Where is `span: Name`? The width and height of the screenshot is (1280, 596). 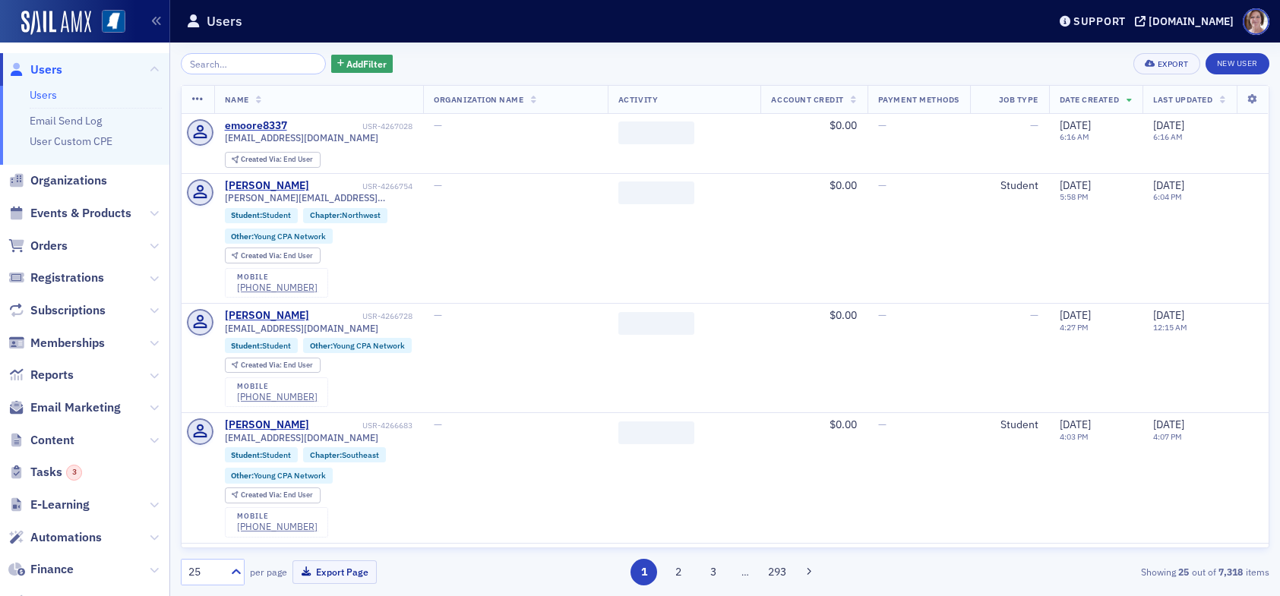 span: Name is located at coordinates (237, 100).